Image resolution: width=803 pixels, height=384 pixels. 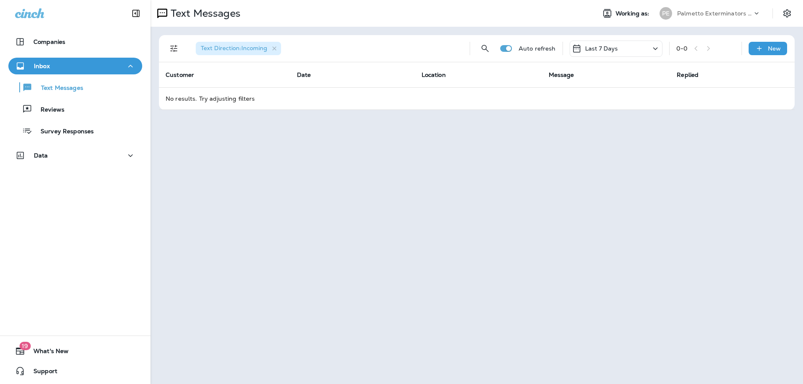 I want to click on p: Companies, so click(x=49, y=42).